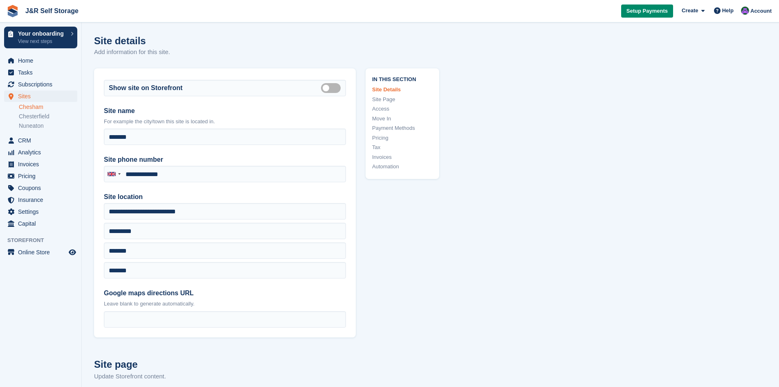 This screenshot has width=779, height=387. Describe the element at coordinates (402, 109) in the screenshot. I see `a: Access` at that location.